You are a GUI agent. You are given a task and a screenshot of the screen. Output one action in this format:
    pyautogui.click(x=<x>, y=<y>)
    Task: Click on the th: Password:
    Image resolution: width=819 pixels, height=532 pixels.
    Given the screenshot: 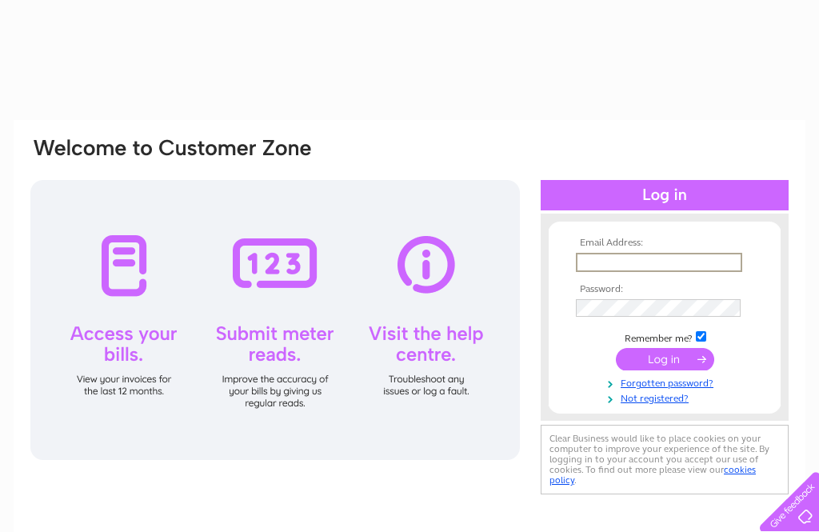 What is the action you would take?
    pyautogui.click(x=665, y=290)
    